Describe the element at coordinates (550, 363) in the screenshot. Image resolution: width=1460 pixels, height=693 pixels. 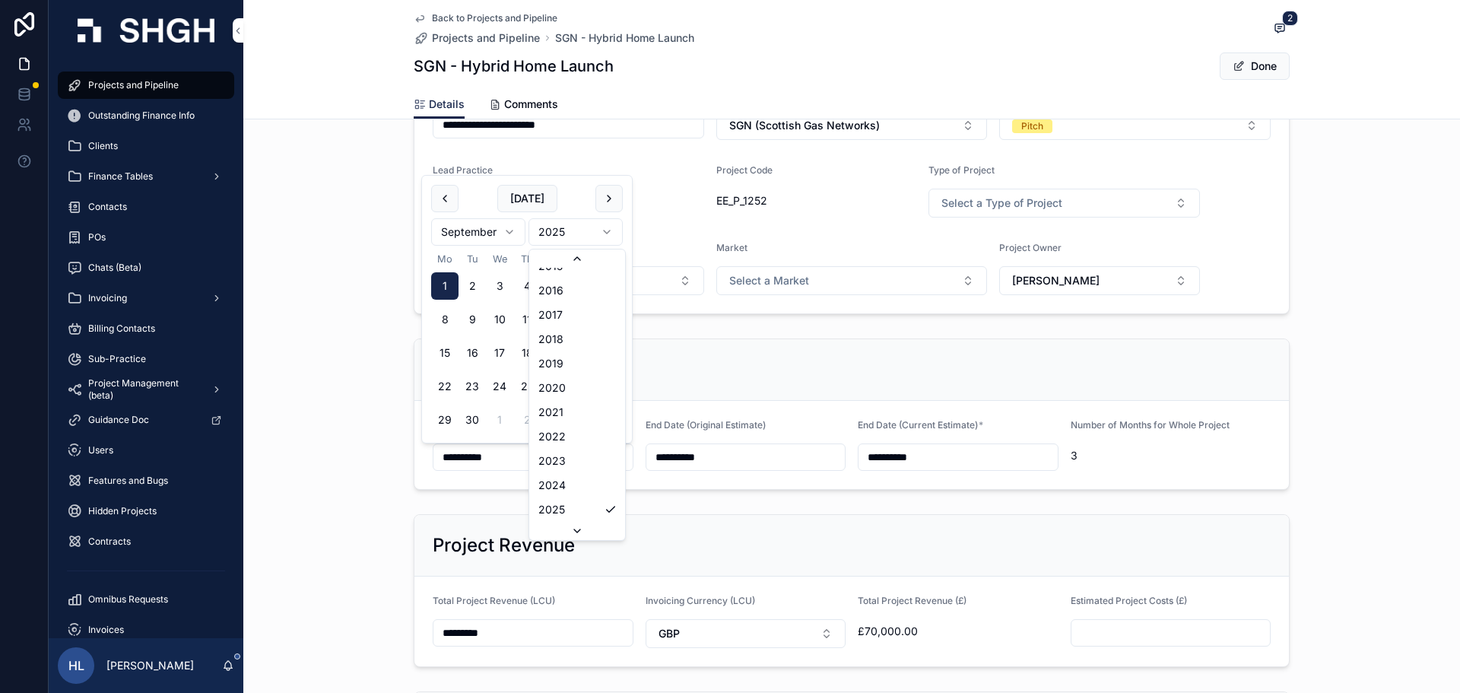
I see `span: 2019` at that location.